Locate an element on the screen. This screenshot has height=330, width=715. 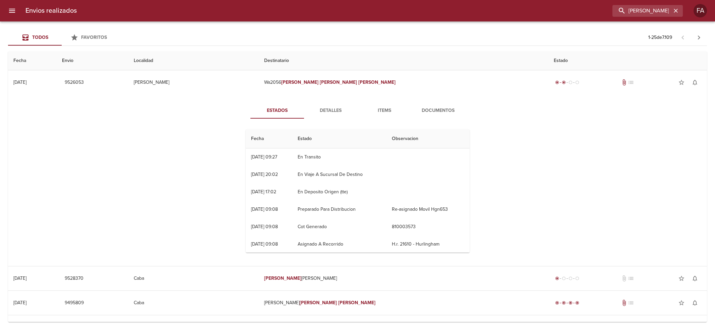
h6: Envios realizados is located at coordinates (51, 11).